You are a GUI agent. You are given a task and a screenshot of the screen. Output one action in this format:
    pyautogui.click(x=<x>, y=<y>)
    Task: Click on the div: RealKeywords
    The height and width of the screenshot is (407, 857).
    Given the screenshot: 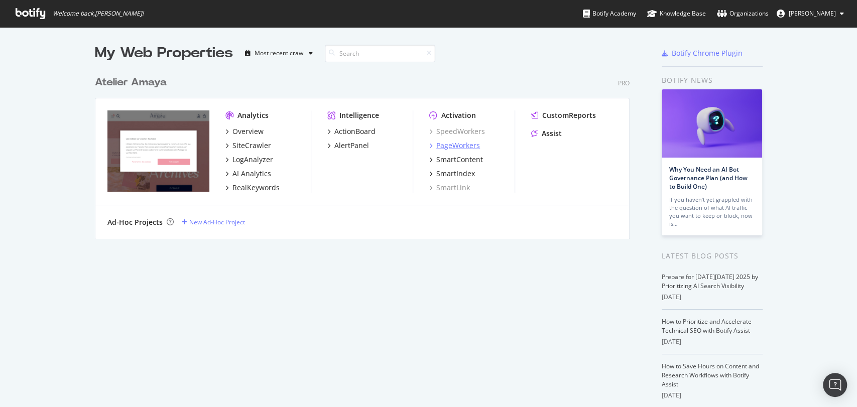 What is the action you would take?
    pyautogui.click(x=256, y=188)
    